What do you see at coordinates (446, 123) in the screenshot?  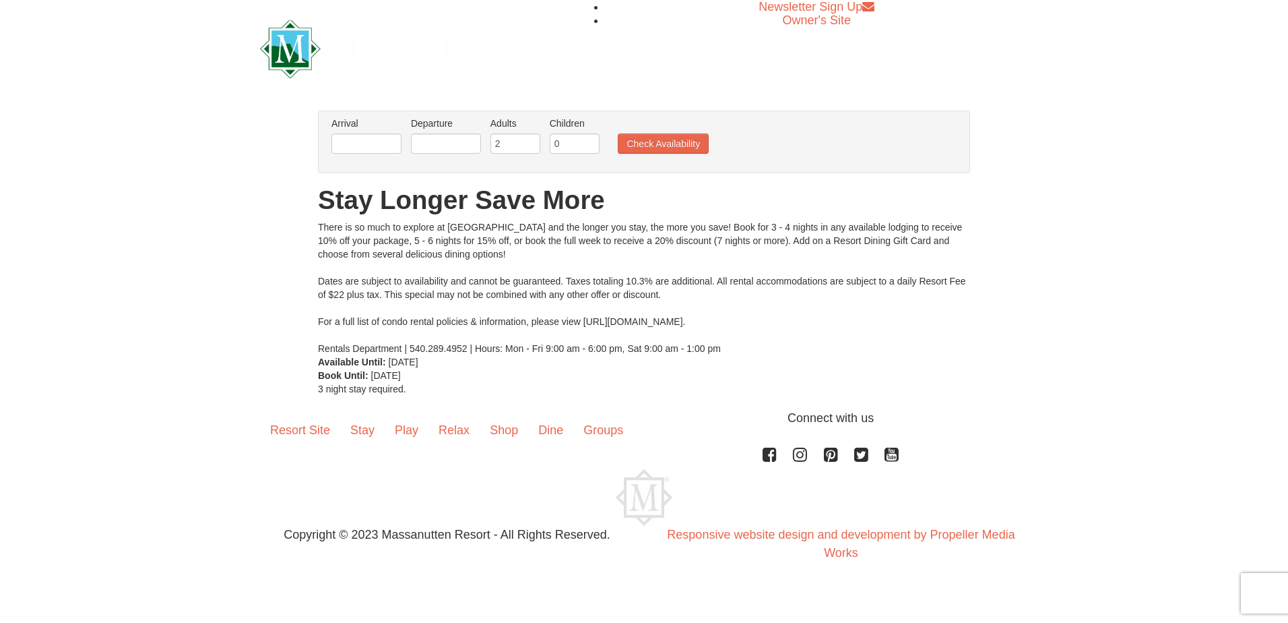 I see `label: Departure` at bounding box center [446, 123].